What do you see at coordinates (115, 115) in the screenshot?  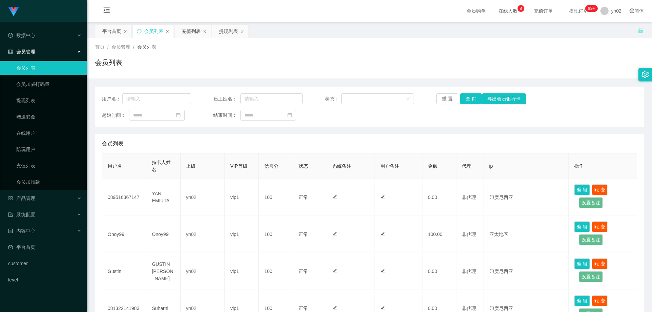 I see `span: 起始时间：` at bounding box center [115, 115].